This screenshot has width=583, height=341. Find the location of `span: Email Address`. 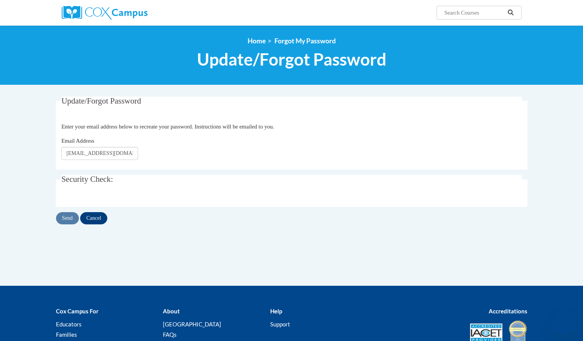

span: Email Address is located at coordinates (78, 141).